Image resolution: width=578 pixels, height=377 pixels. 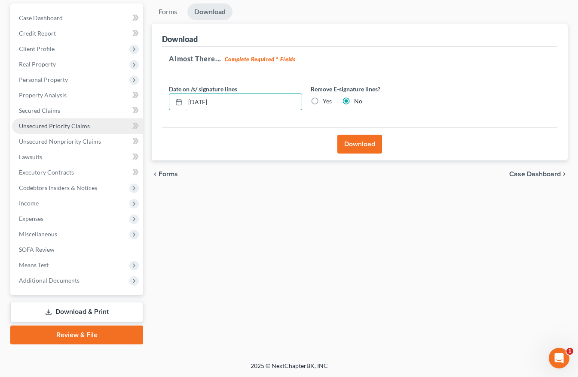 What do you see at coordinates (37, 249) in the screenshot?
I see `span: SOFA Review` at bounding box center [37, 249].